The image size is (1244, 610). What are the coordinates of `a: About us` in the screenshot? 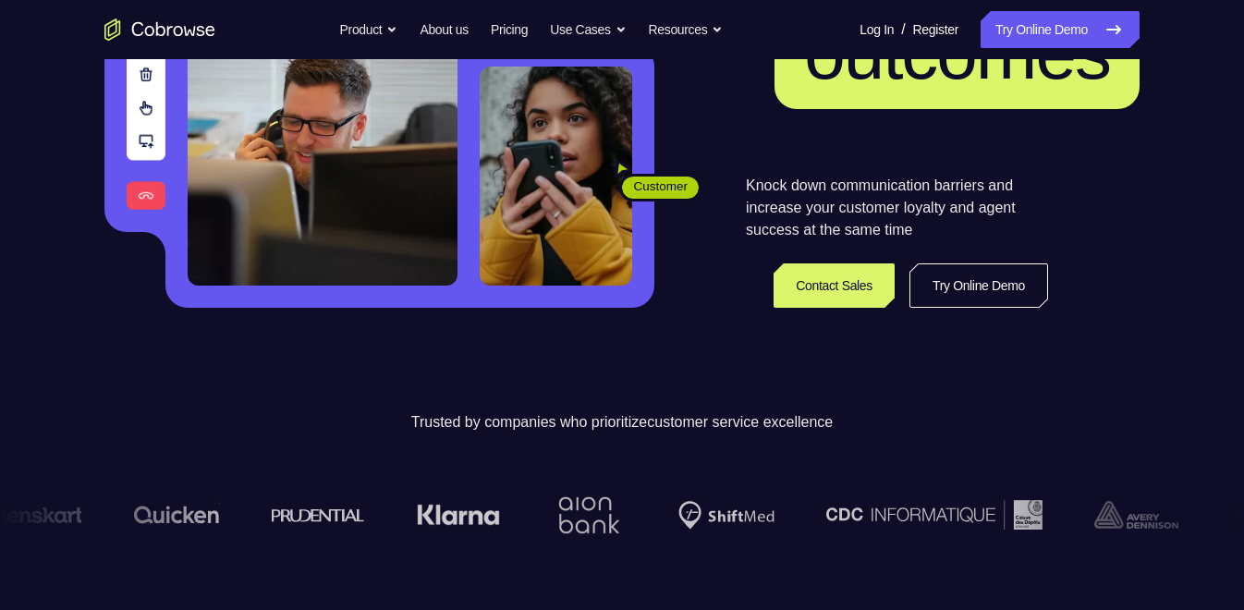 It's located at (444, 30).